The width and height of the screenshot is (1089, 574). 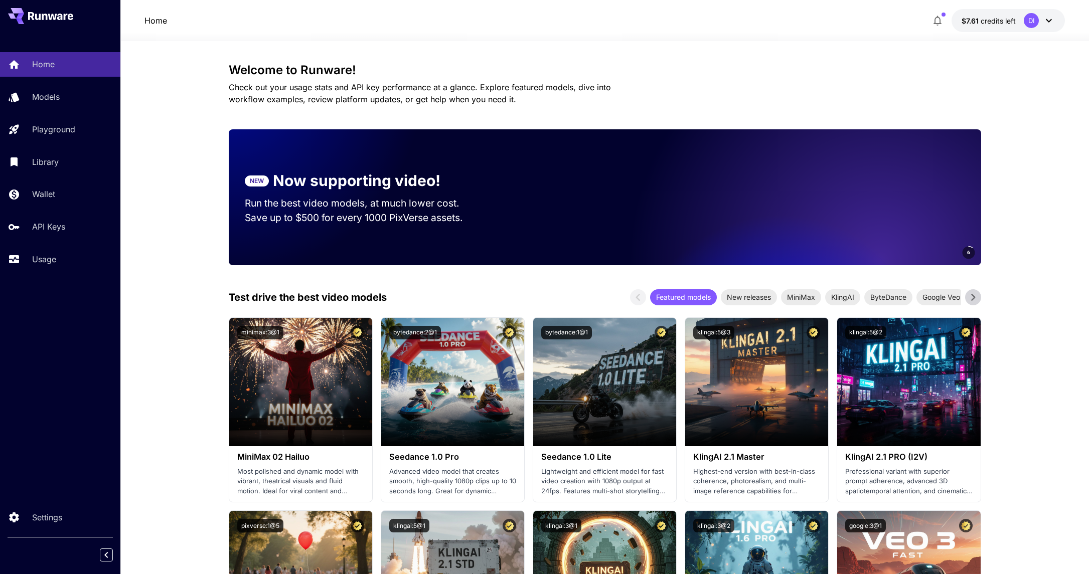 I want to click on h3: MiniMax 02 Hailuo, so click(x=300, y=457).